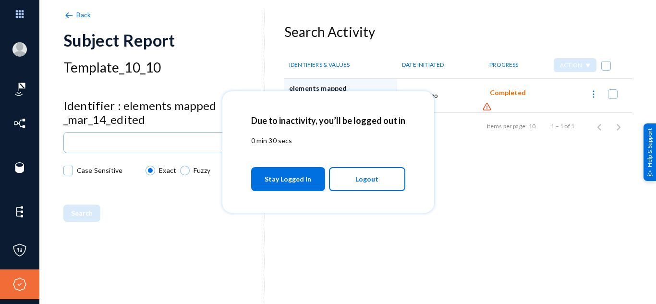 The width and height of the screenshot is (656, 304). I want to click on span: Logout, so click(367, 179).